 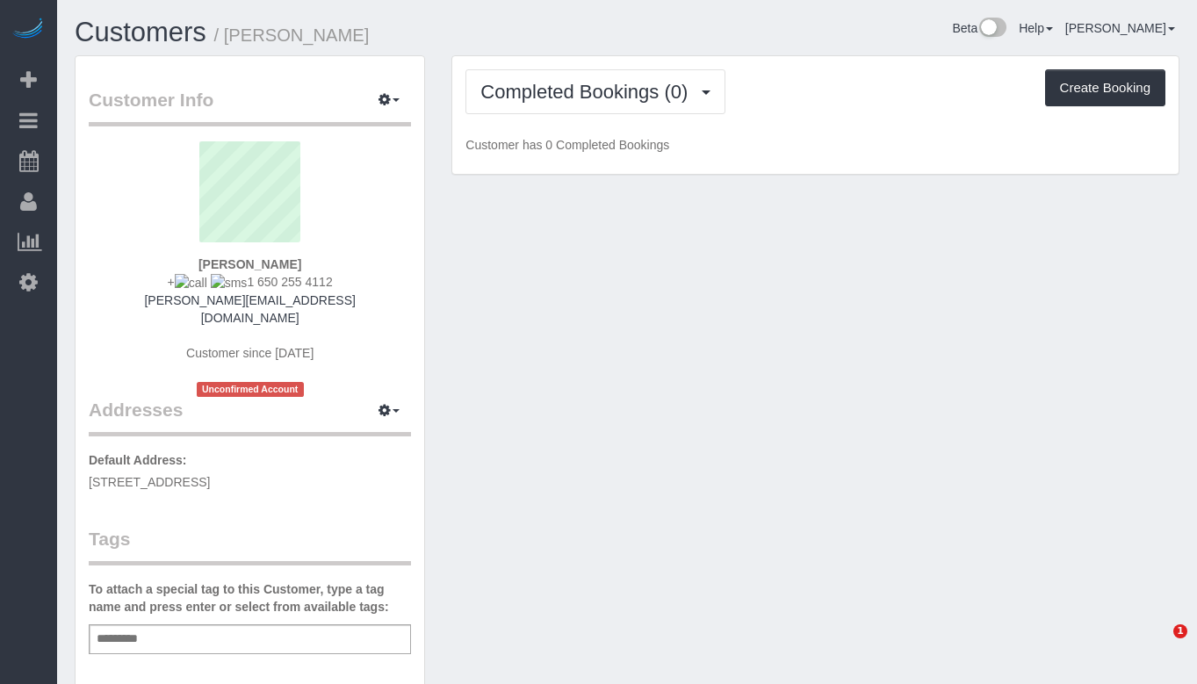 What do you see at coordinates (250, 598) in the screenshot?
I see `label: To attach a special tag to this Customer, type a tag name and press enter or select from availabl...` at bounding box center [250, 598].